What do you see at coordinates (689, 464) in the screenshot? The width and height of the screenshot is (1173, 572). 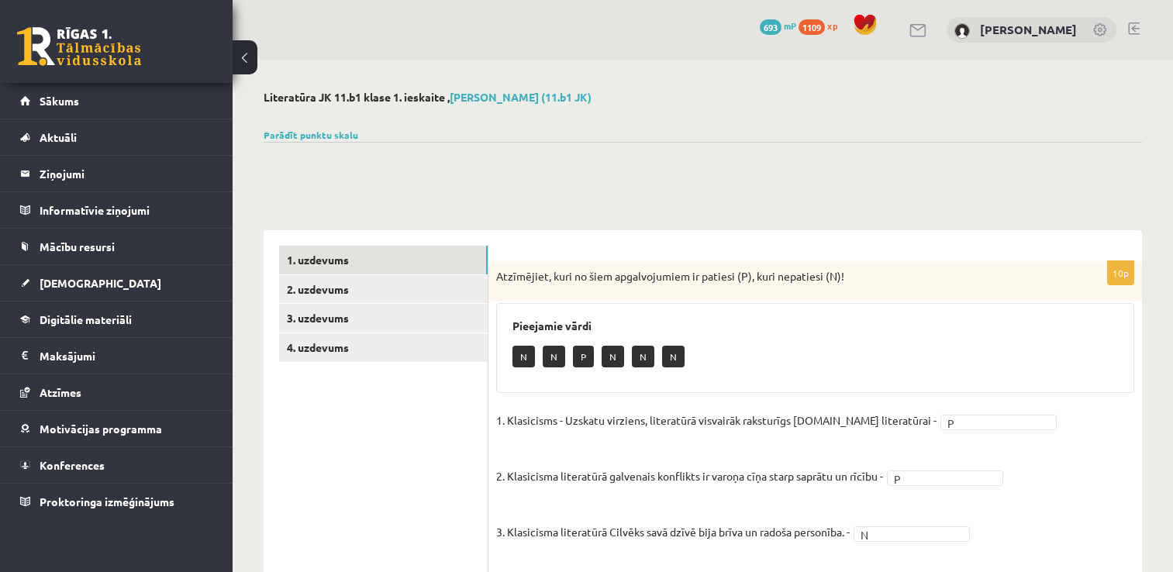 I see `p: 2. Klasicisma literatūrā galvenais konflikts ir varoņa cīņa starp saprātu un rīcību -` at bounding box center [689, 464].